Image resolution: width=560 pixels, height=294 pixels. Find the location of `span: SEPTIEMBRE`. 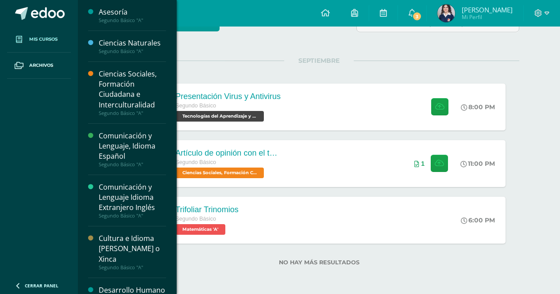

span: SEPTIEMBRE is located at coordinates (318, 61).